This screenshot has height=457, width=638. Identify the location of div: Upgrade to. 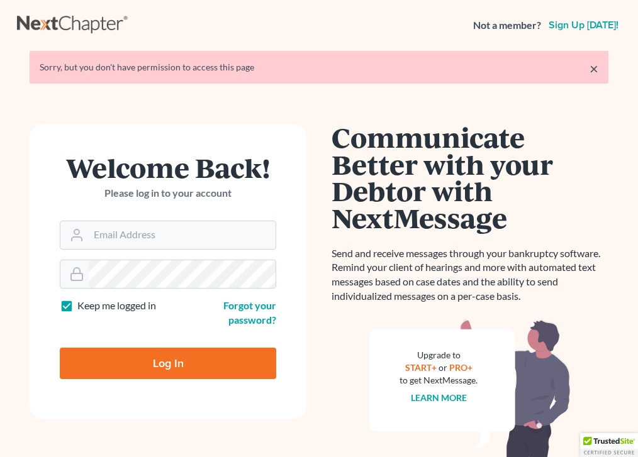
(438, 355).